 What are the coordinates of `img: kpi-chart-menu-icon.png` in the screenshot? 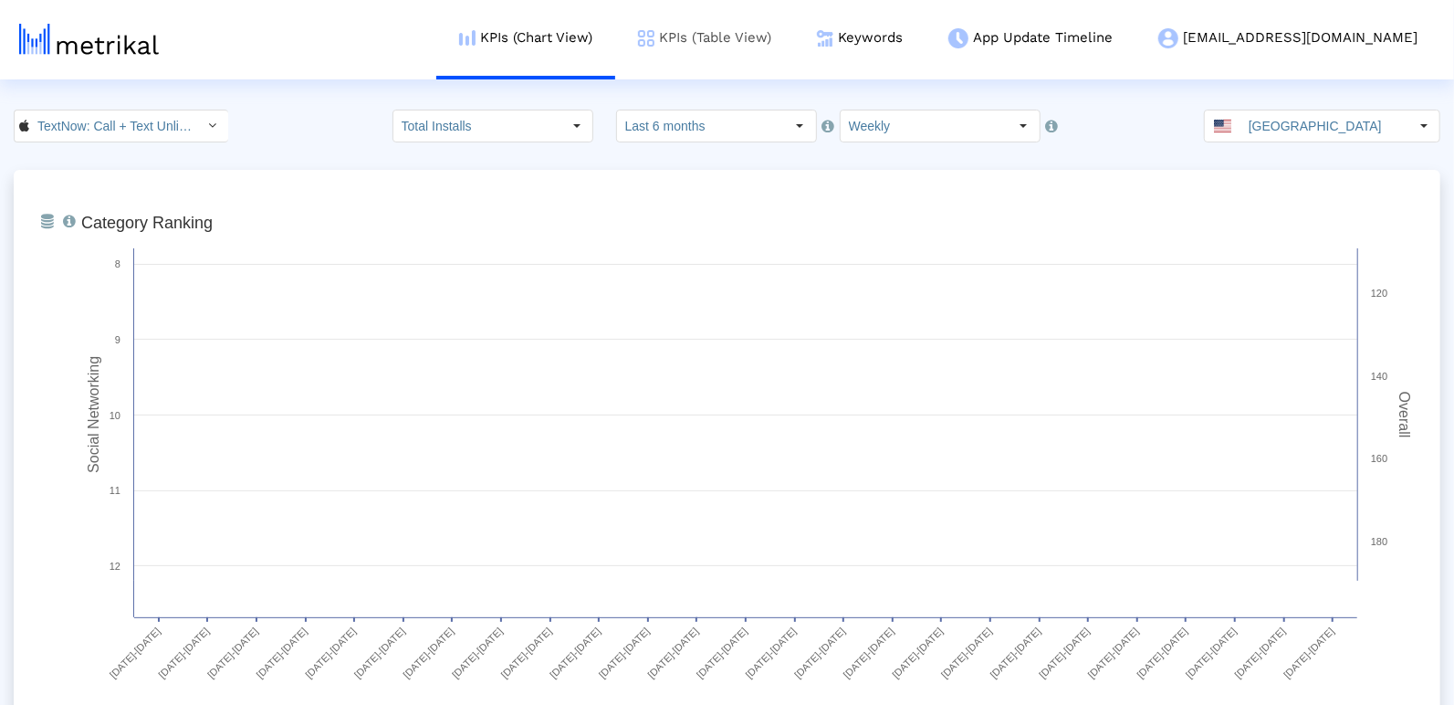 It's located at (467, 37).